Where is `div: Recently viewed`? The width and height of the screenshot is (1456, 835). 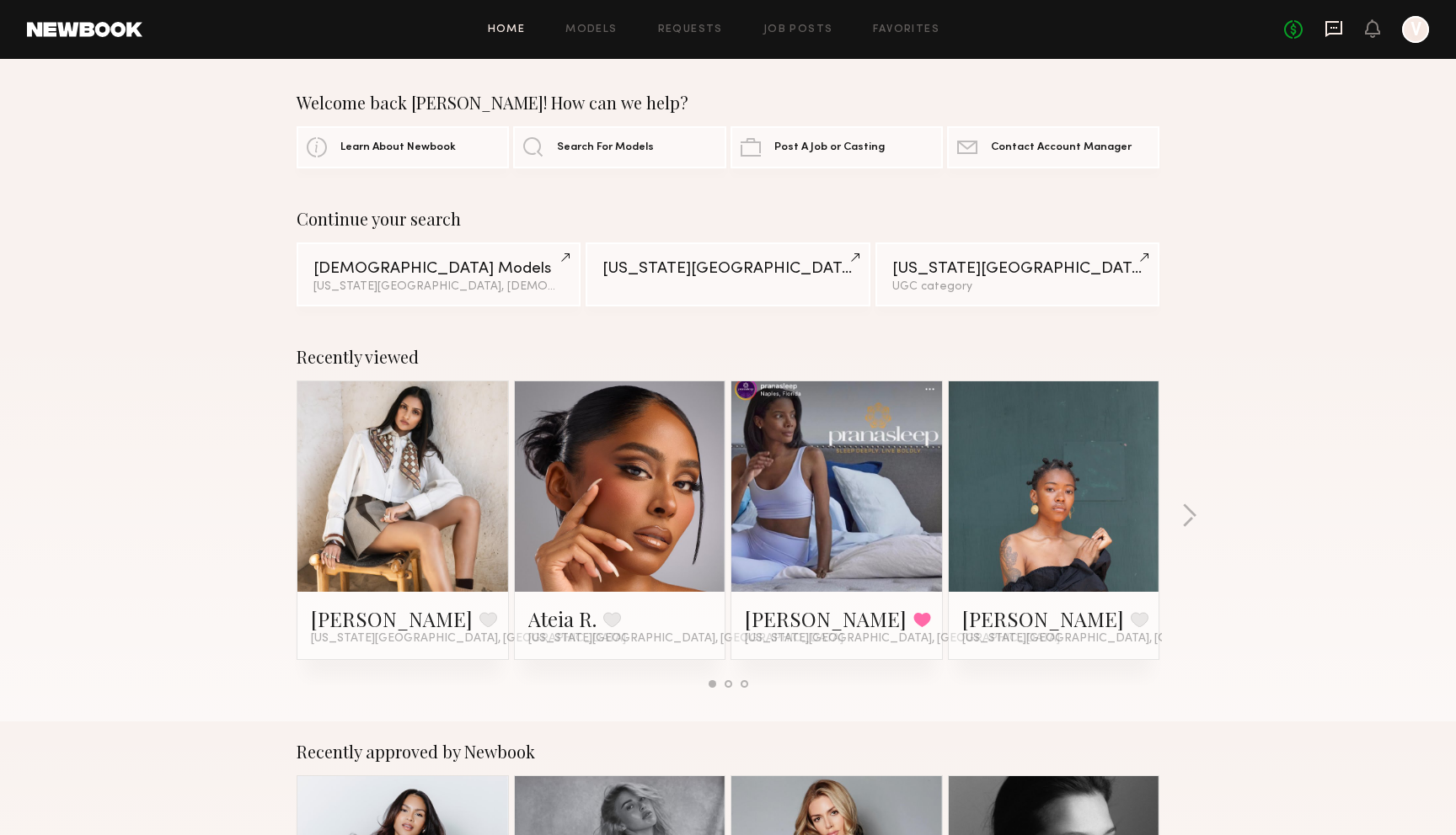
div: Recently viewed is located at coordinates (728, 357).